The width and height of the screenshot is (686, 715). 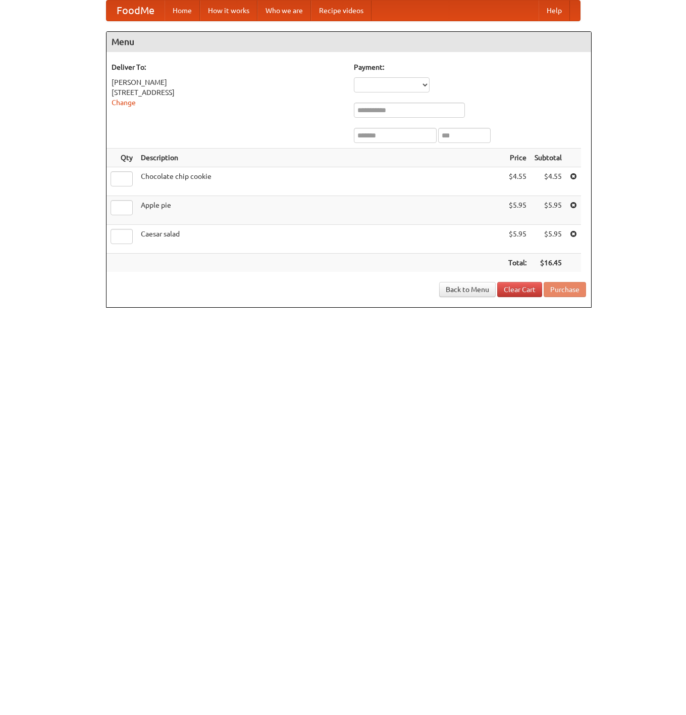 What do you see at coordinates (341, 11) in the screenshot?
I see `a: Recipe videos` at bounding box center [341, 11].